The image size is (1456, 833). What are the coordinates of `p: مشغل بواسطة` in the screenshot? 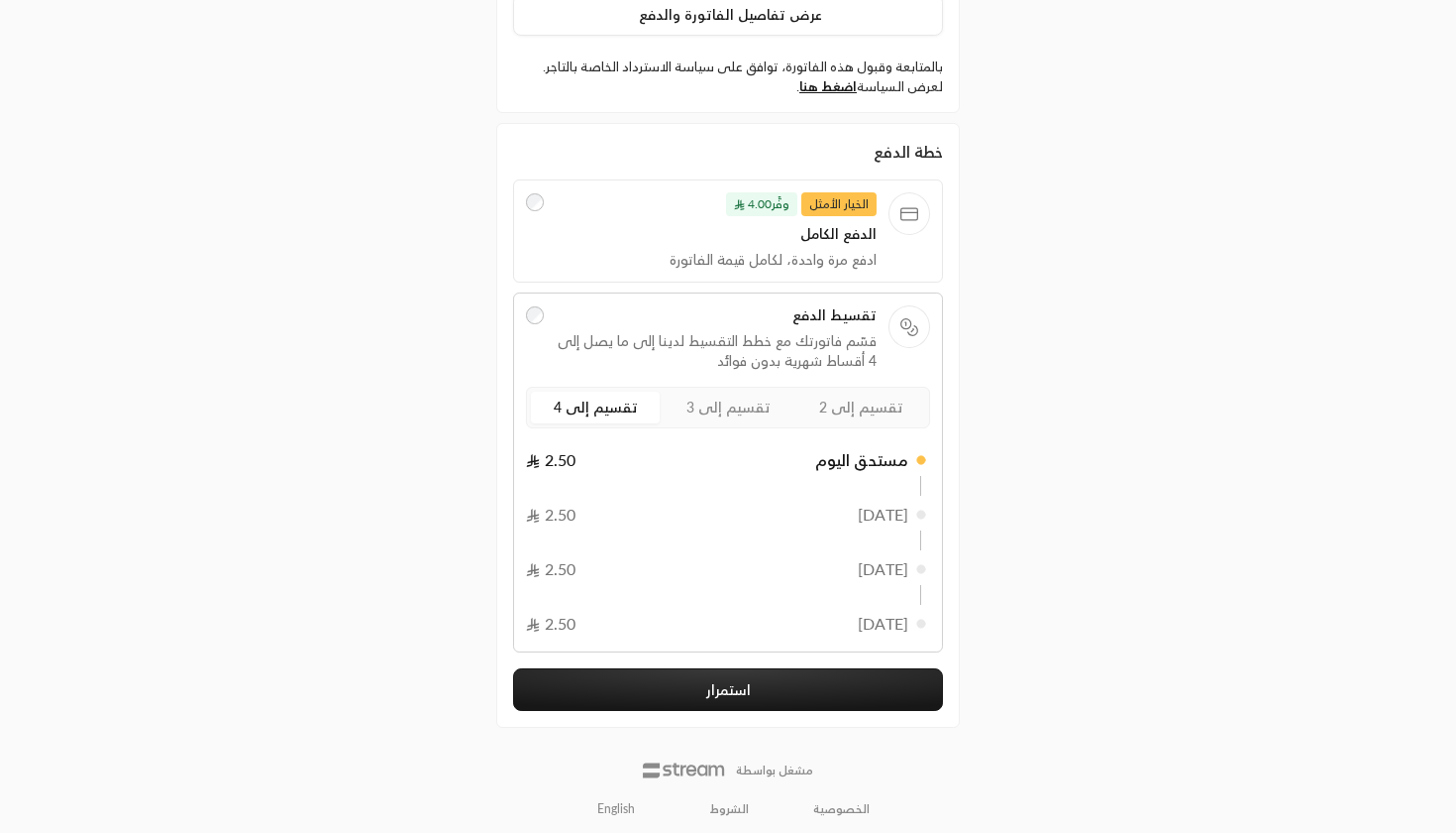 It's located at (775, 770).